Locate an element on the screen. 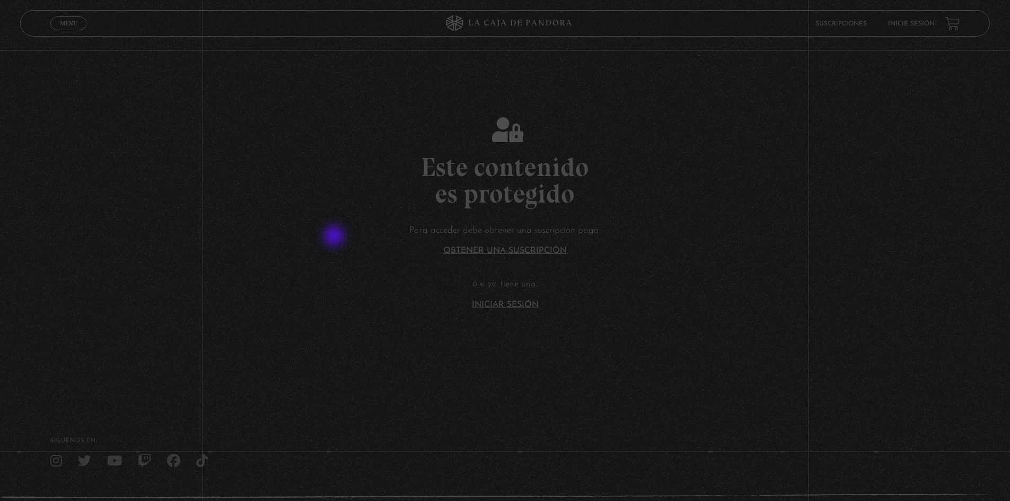 This screenshot has width=1010, height=501. a: View your shopping cart is located at coordinates (953, 23).